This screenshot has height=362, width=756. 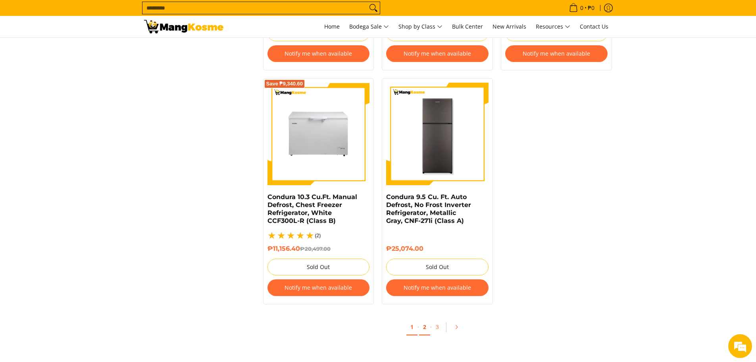 What do you see at coordinates (594, 26) in the screenshot?
I see `span: Contact Us` at bounding box center [594, 26].